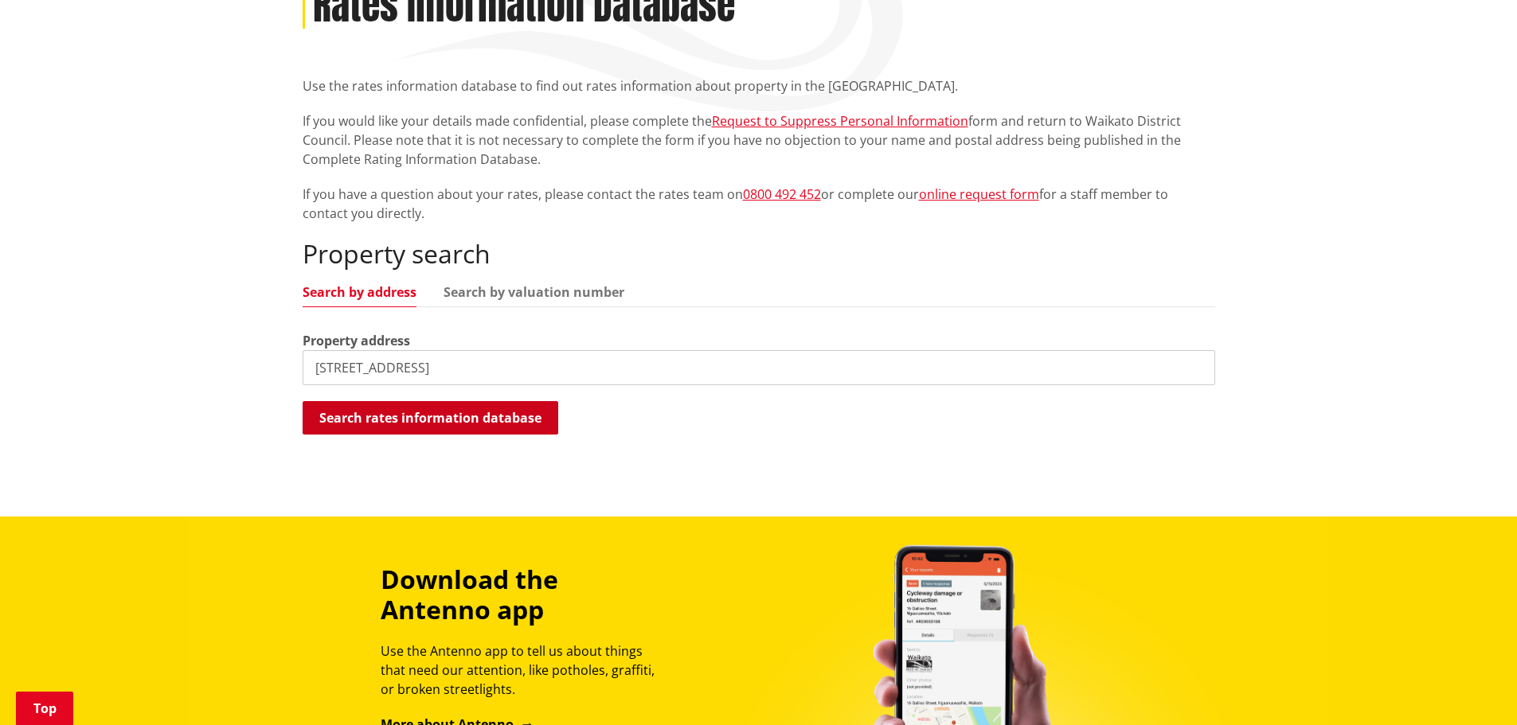 The height and width of the screenshot is (725, 1517). What do you see at coordinates (759, 86) in the screenshot?
I see `p: Use the rates information database to find out rates information about property in the [GEOGRAPHI...` at bounding box center [759, 86].